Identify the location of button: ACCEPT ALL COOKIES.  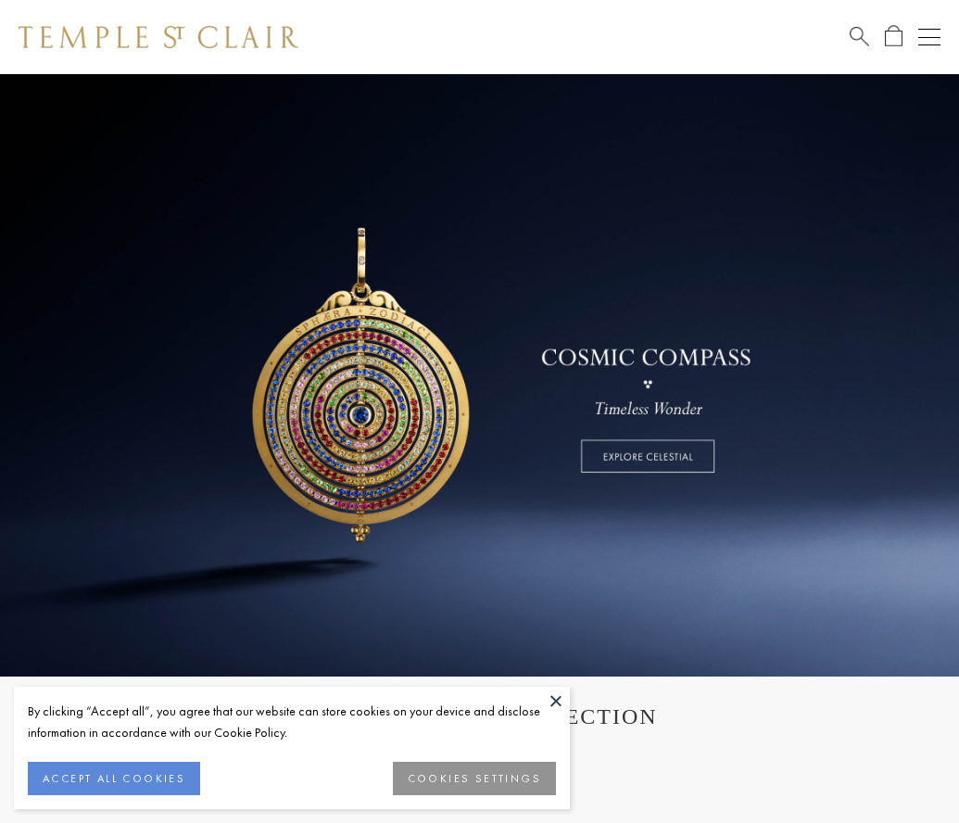
(114, 778).